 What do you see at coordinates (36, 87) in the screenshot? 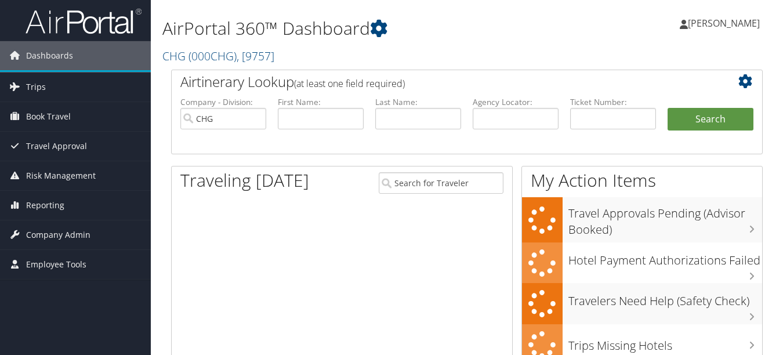
I see `span: Trips` at bounding box center [36, 87].